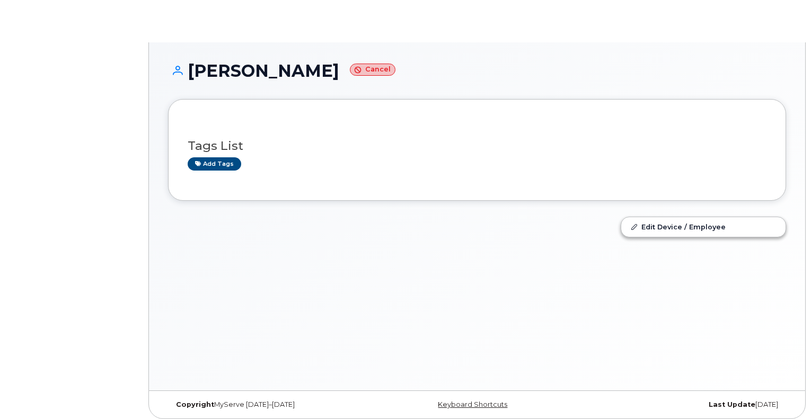 The height and width of the screenshot is (419, 811). What do you see at coordinates (704, 227) in the screenshot?
I see `a: Edit Device / Employee` at bounding box center [704, 227].